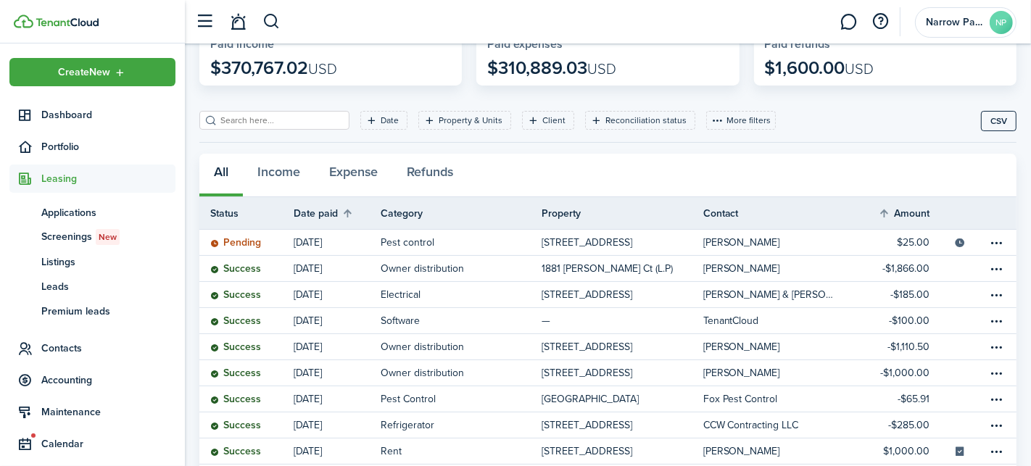 Image resolution: width=1031 pixels, height=466 pixels. Describe the element at coordinates (247, 242) in the screenshot. I see `a: Pending` at that location.